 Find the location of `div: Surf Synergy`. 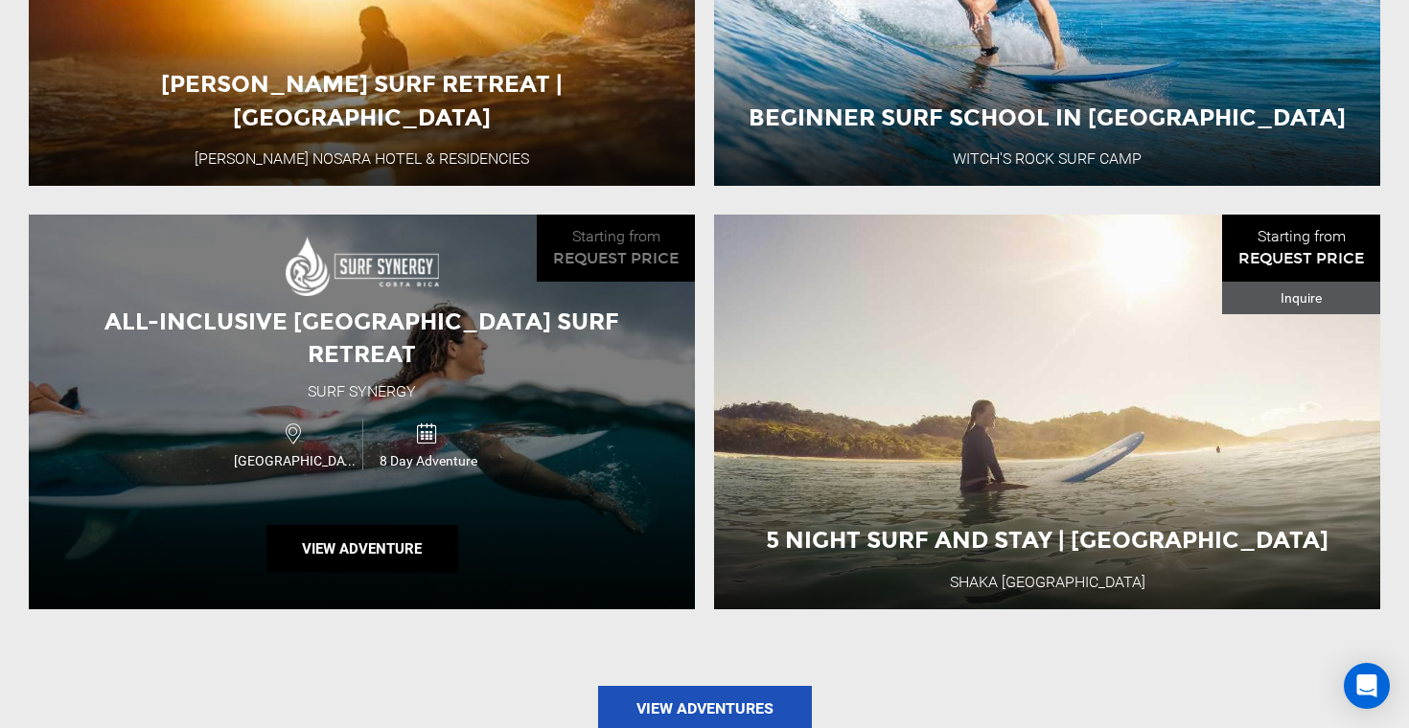

div: Surf Synergy is located at coordinates (361, 392).